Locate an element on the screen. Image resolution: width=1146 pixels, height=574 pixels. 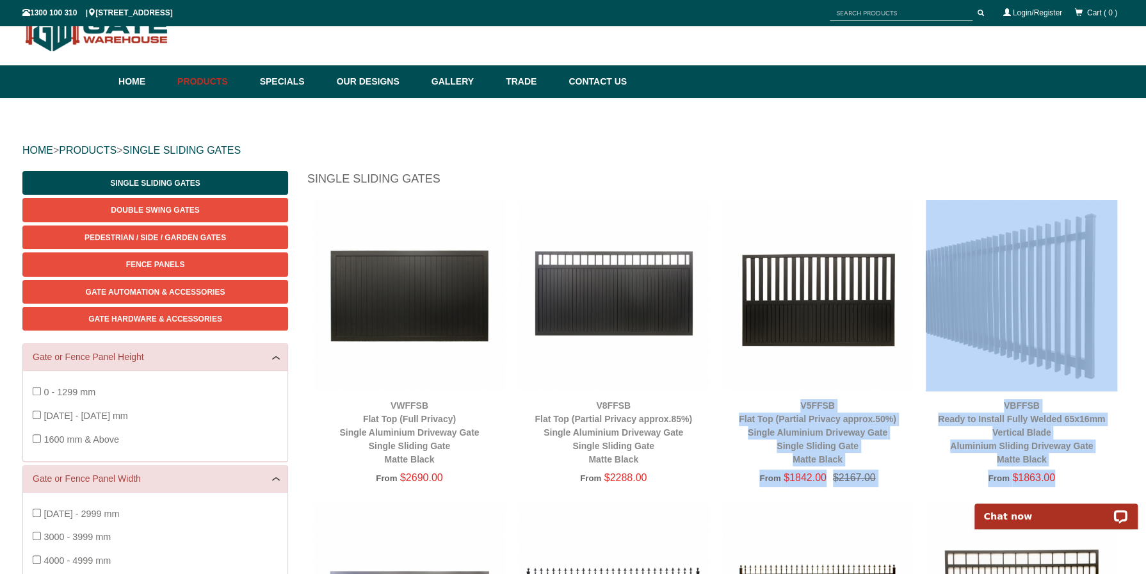
a: Gate or Fence Panel Height is located at coordinates (155, 357).